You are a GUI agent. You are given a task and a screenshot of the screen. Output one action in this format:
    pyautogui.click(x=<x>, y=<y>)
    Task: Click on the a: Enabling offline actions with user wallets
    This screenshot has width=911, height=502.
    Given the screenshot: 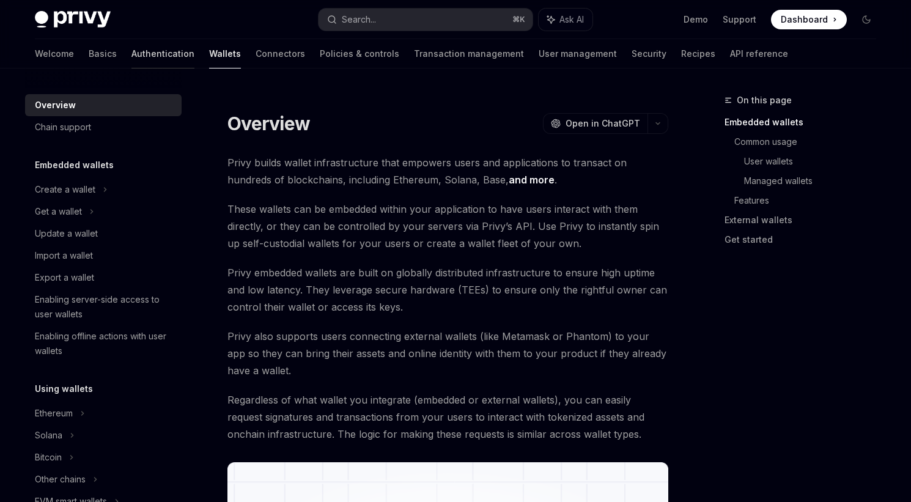 What is the action you would take?
    pyautogui.click(x=103, y=344)
    